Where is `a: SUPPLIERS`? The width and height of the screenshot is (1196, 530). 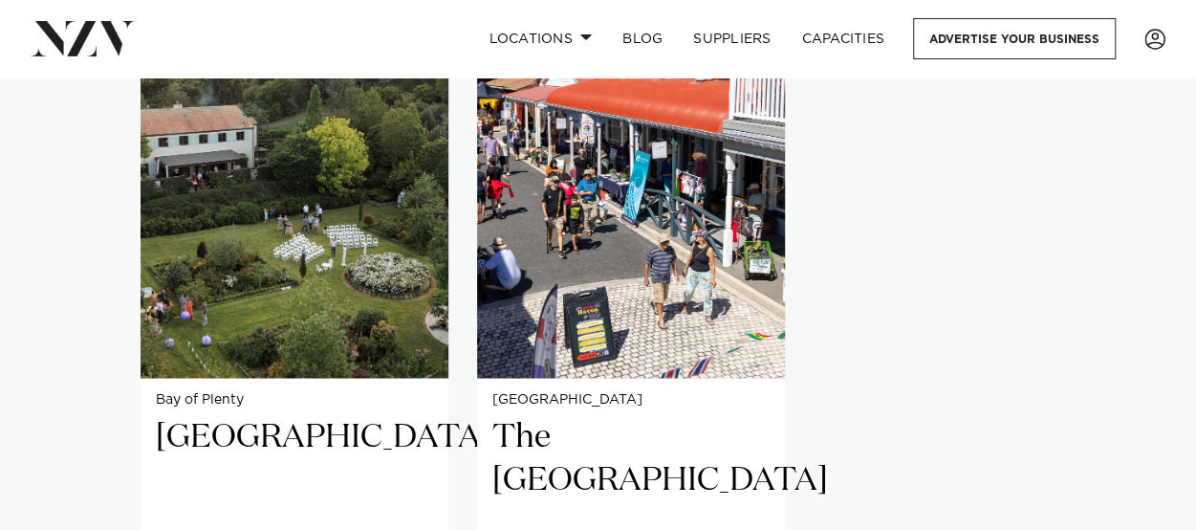 a: SUPPLIERS is located at coordinates (732, 38).